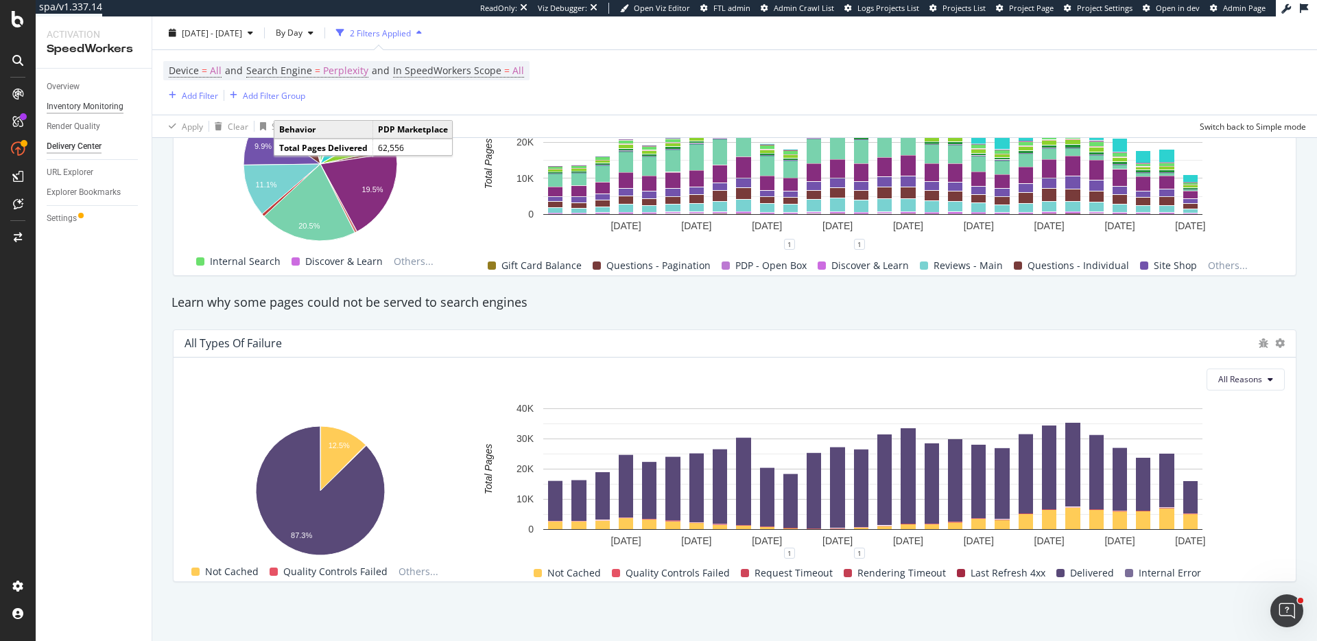 The height and width of the screenshot is (641, 1317). I want to click on div: bug, so click(1263, 343).